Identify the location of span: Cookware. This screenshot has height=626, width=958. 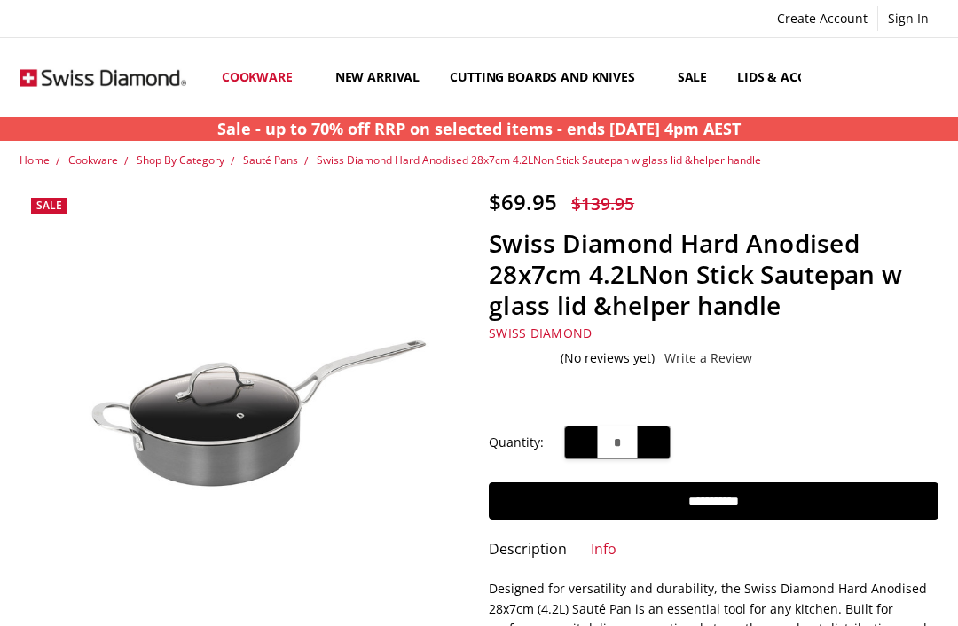
(93, 160).